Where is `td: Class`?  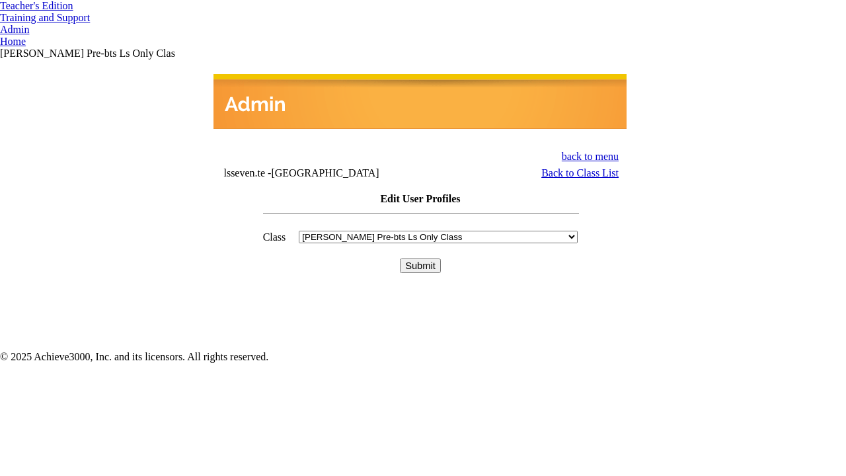 td: Class is located at coordinates (274, 237).